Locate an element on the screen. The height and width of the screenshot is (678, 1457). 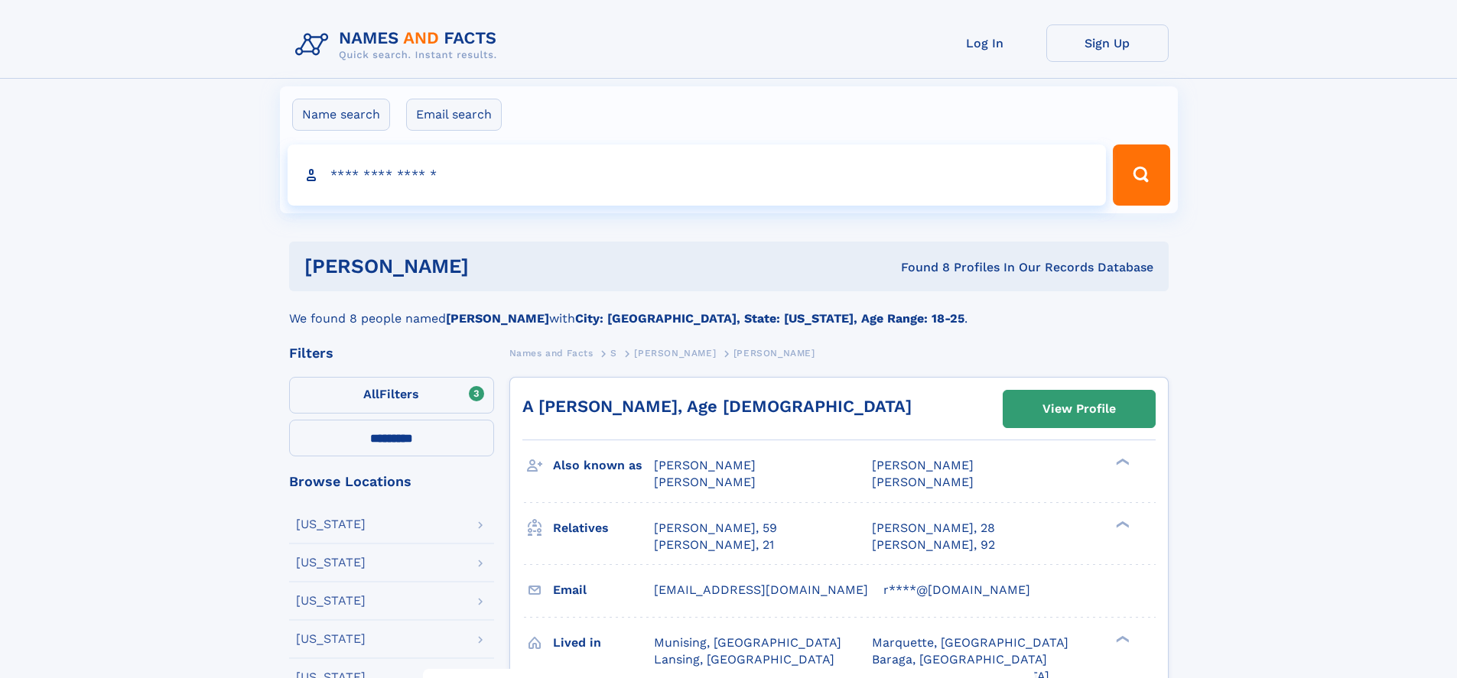
div: Filters is located at coordinates (392, 353).